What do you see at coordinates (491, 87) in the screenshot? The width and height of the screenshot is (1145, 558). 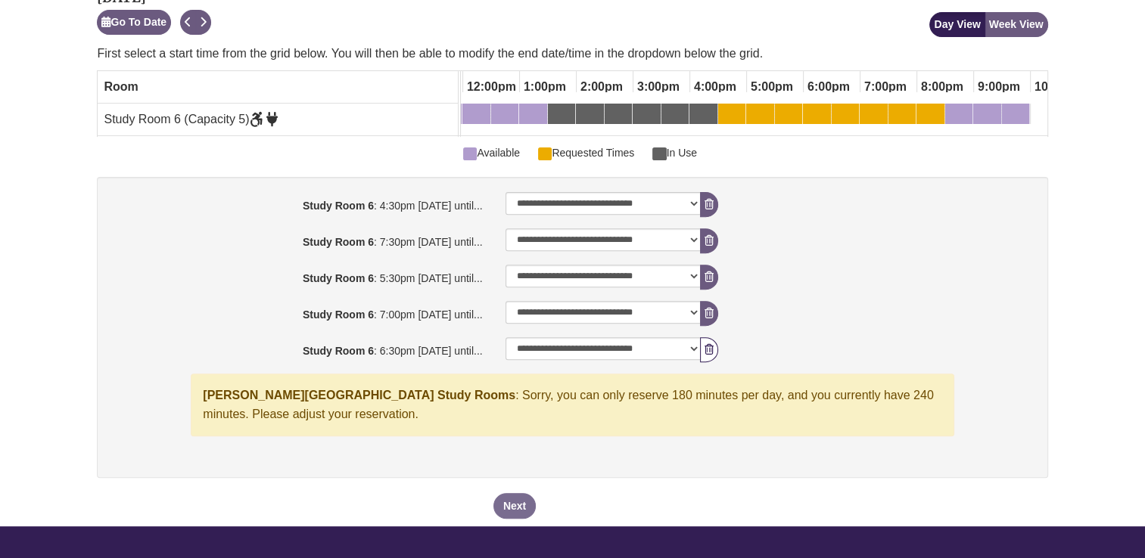 I see `span: 12:00pm` at bounding box center [491, 87].